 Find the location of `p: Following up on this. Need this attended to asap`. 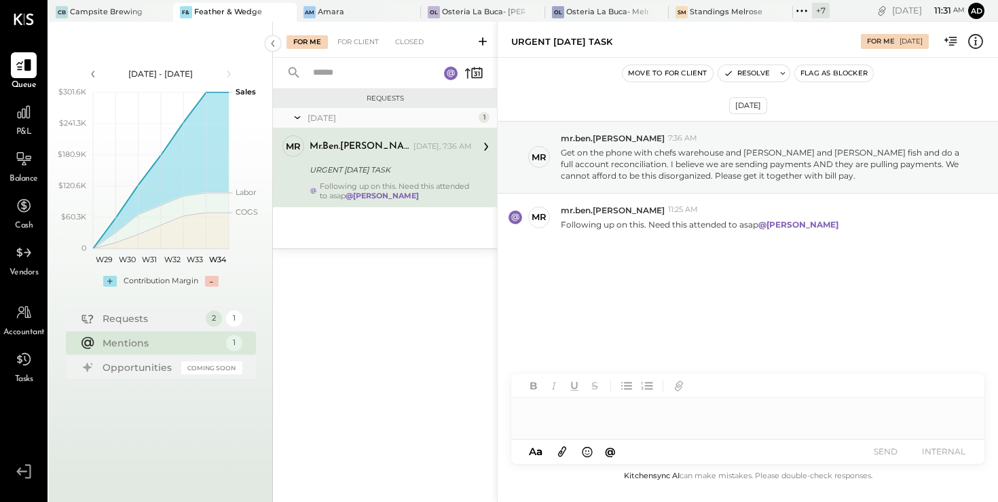

p: Following up on this. Need this attended to asap is located at coordinates (701, 224).